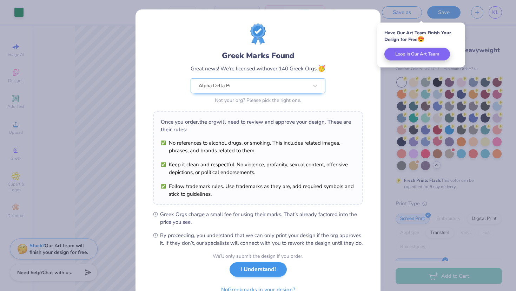 The height and width of the screenshot is (291, 516). Describe the element at coordinates (258, 169) in the screenshot. I see `li: Keep it clean and respectful. No violence, profanity, sexual content, offensive depictions, or po...` at that location.